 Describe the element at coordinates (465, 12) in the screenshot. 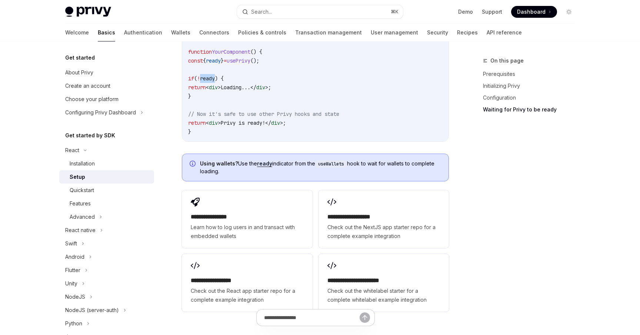

I see `a: Demo` at that location.